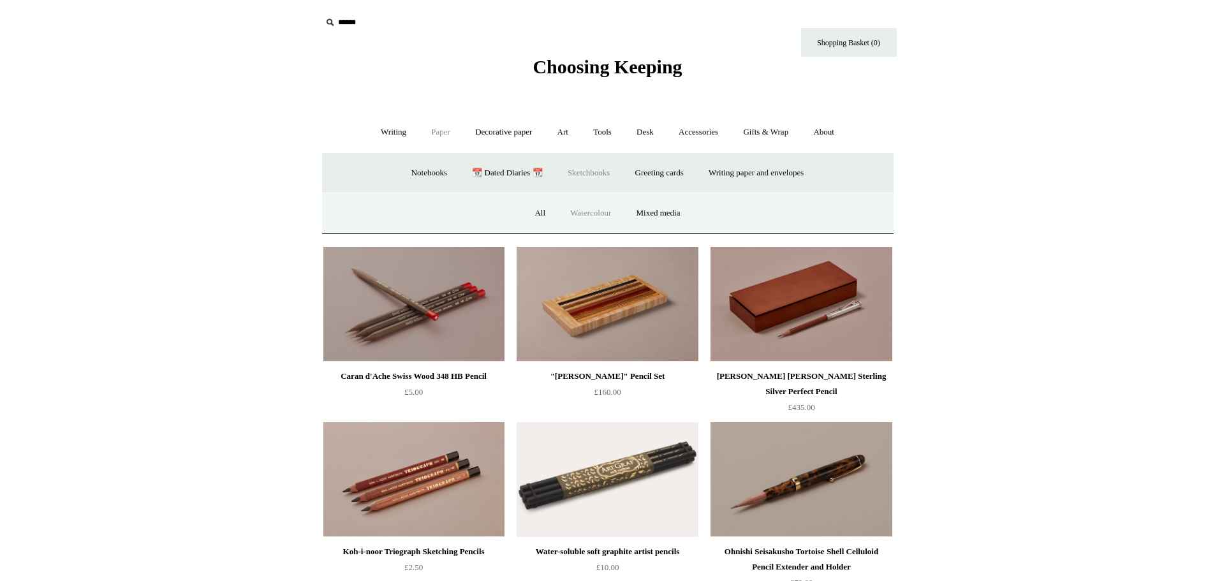 The height and width of the screenshot is (581, 1215). What do you see at coordinates (801, 480) in the screenshot?
I see `img: Ohnishi Seisakusho Tortoise Shell Celluloid Pencil Extender and Holder` at bounding box center [801, 480].